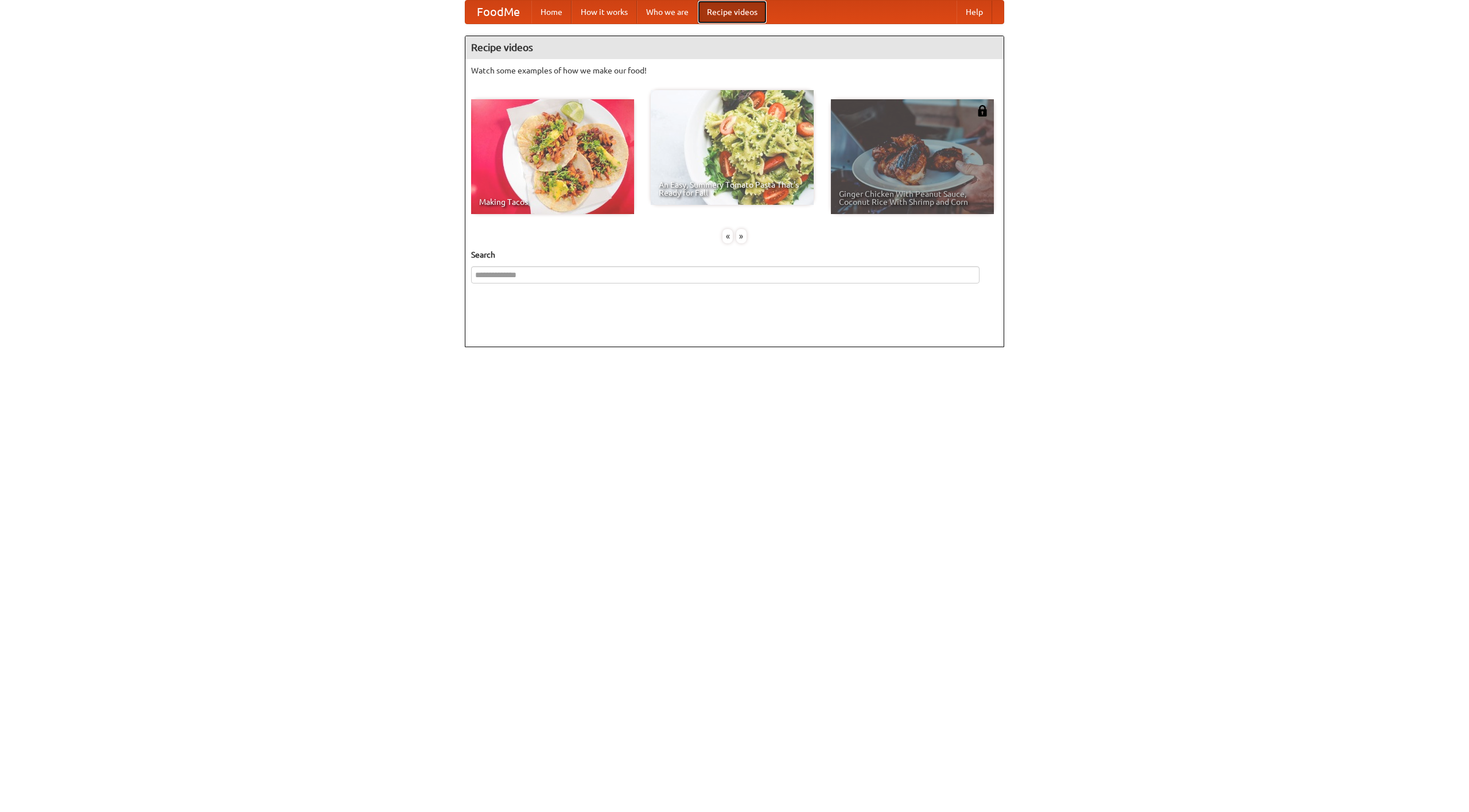  Describe the element at coordinates (735, 70) in the screenshot. I see `p: Watch some examples of how we make our food!` at that location.